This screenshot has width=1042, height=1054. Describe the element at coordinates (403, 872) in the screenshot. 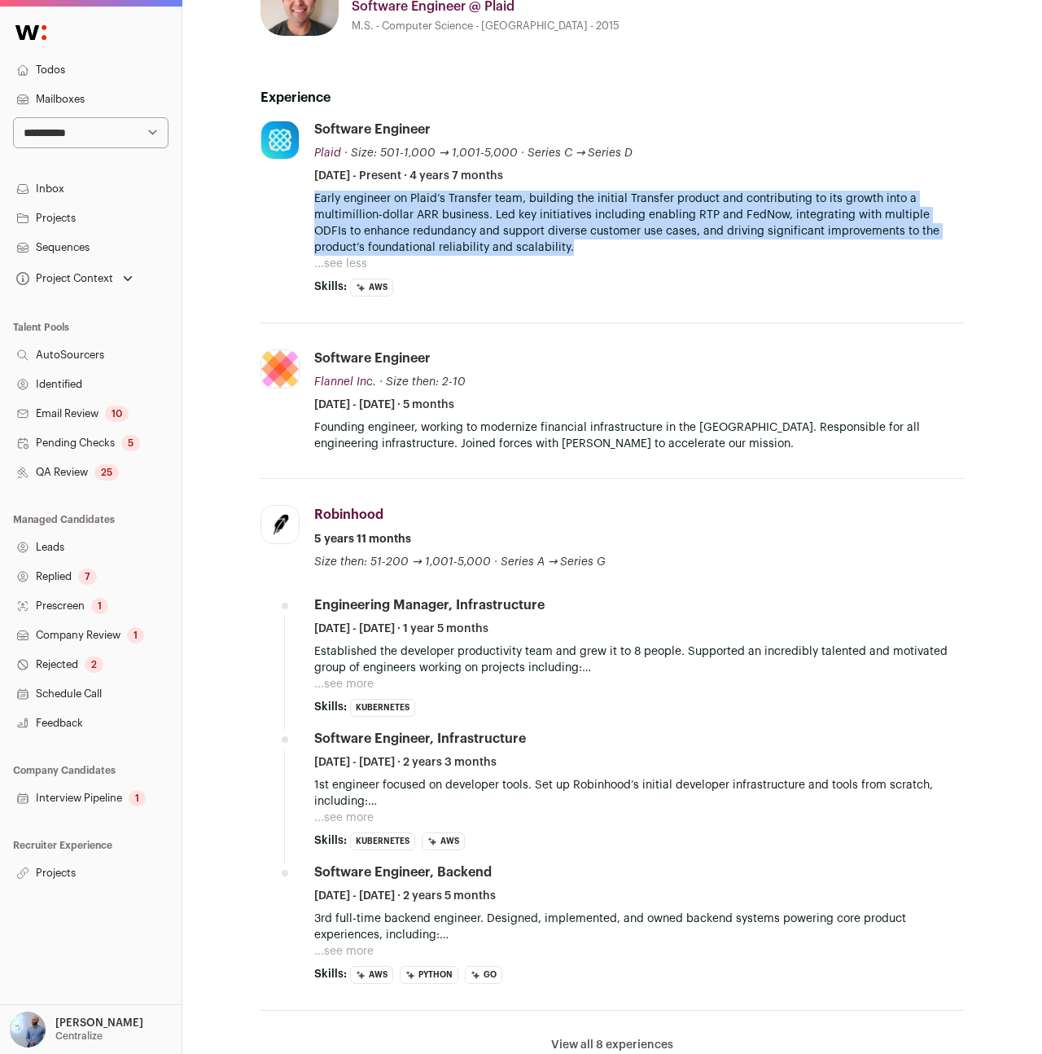

I see `div: Software Engineer, Backend` at that location.